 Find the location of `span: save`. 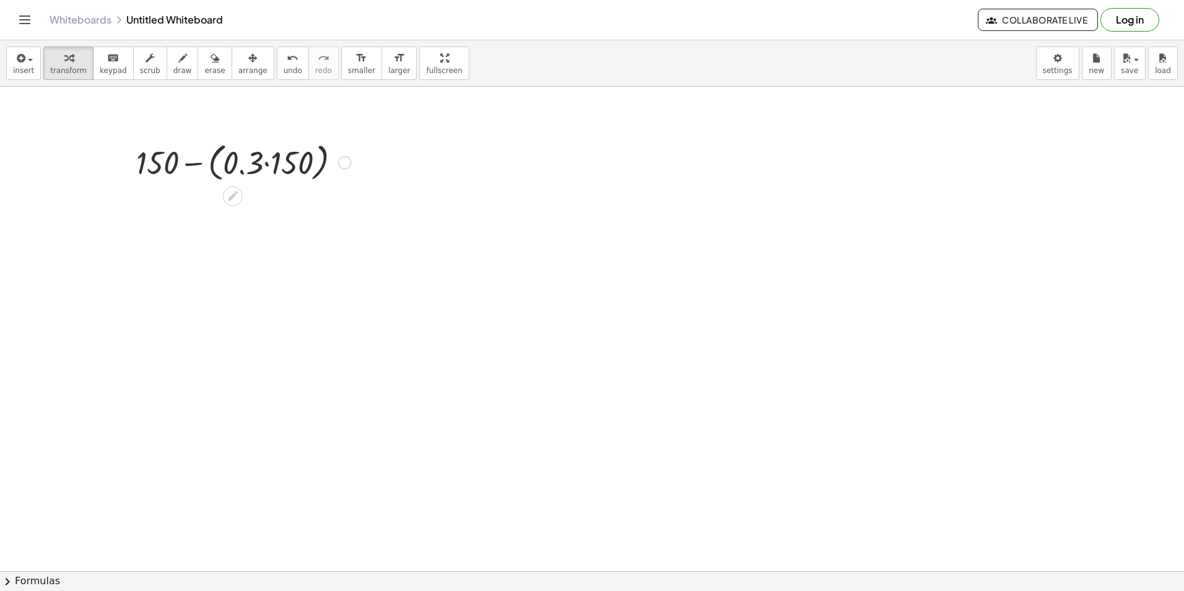

span: save is located at coordinates (1129, 71).